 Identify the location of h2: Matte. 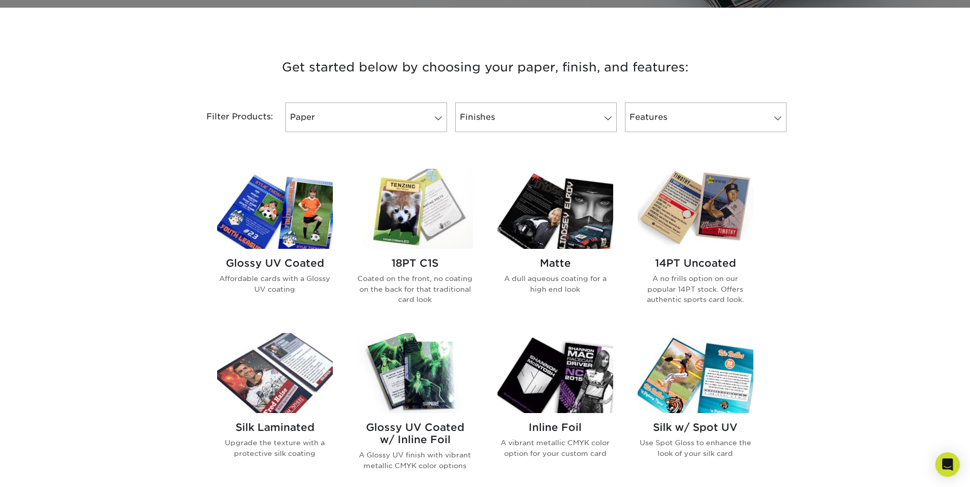
(555, 263).